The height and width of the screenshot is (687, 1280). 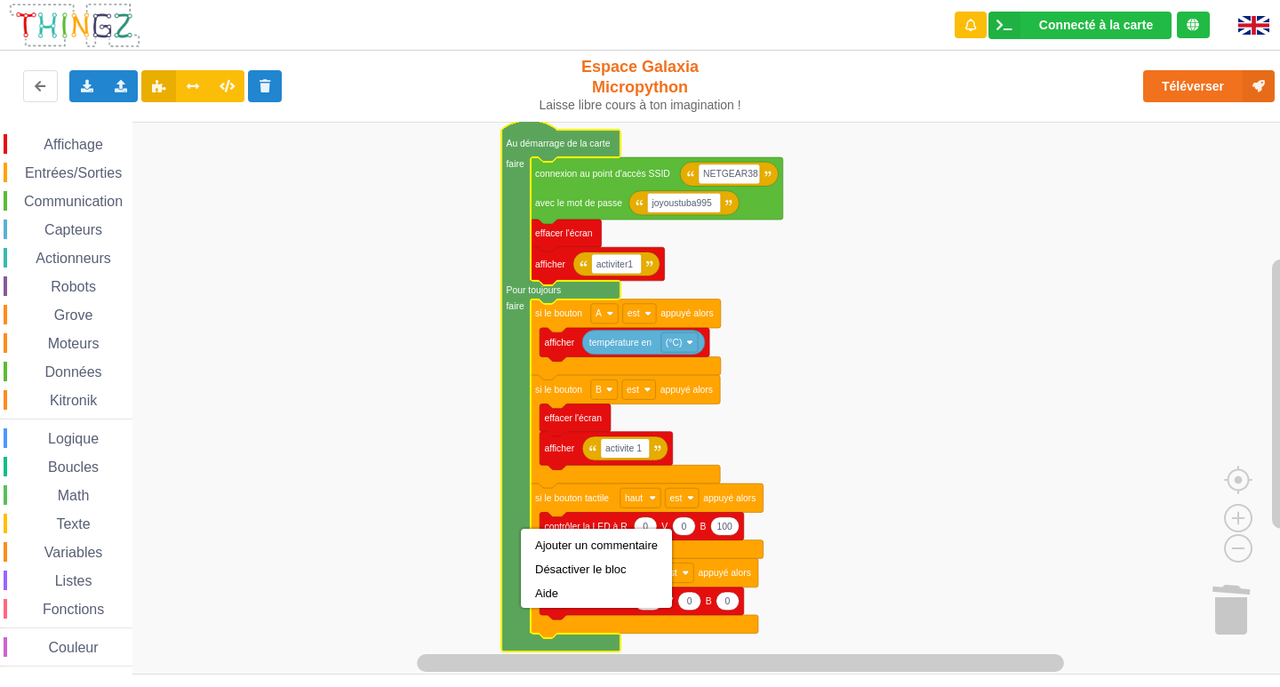 What do you see at coordinates (73, 438) in the screenshot?
I see `span: Logique` at bounding box center [73, 438].